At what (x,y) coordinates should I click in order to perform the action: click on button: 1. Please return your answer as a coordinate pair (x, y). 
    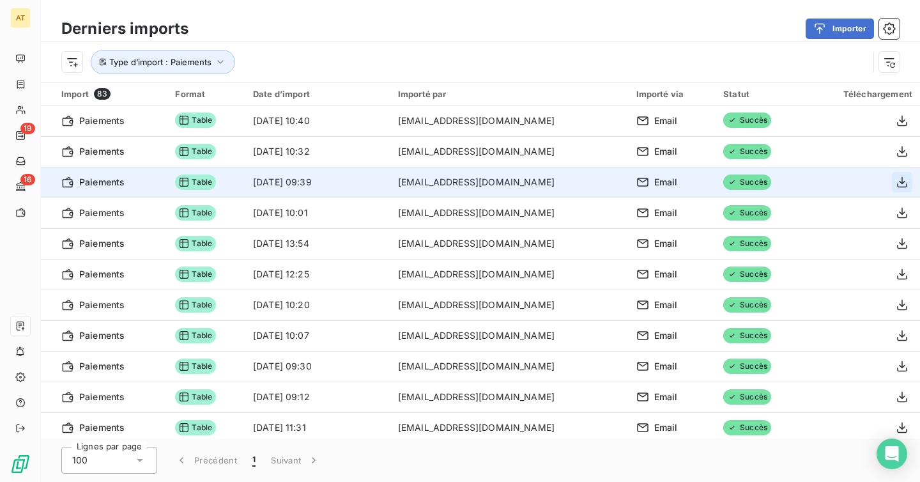
    Looking at the image, I should click on (254, 460).